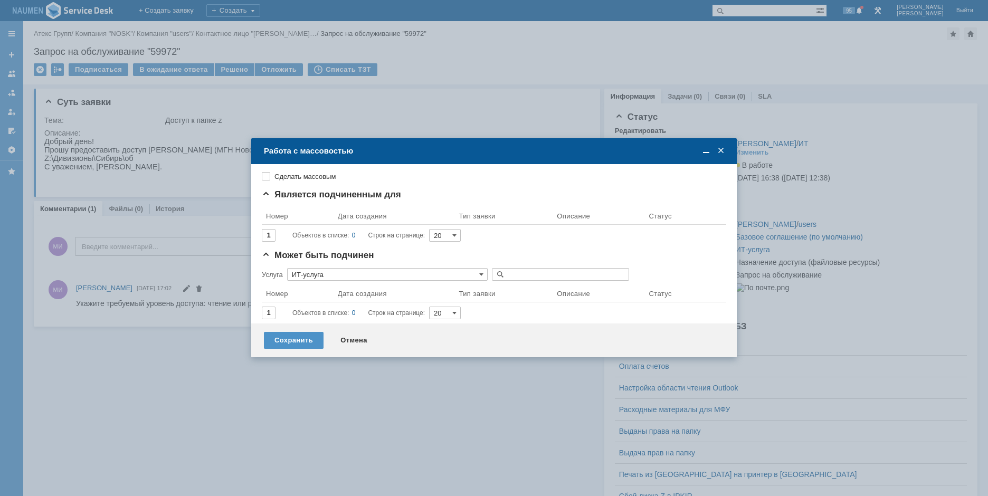 This screenshot has height=496, width=988. Describe the element at coordinates (274, 274) in the screenshot. I see `div: Услуга` at that location.